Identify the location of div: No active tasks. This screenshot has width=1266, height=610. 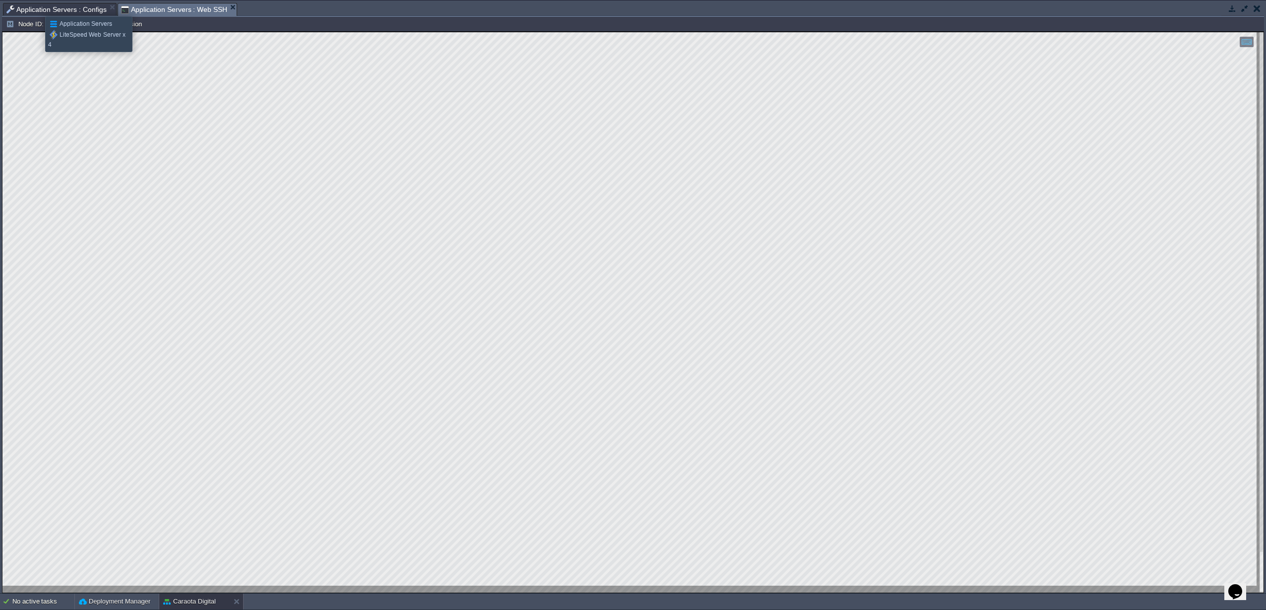
(43, 602).